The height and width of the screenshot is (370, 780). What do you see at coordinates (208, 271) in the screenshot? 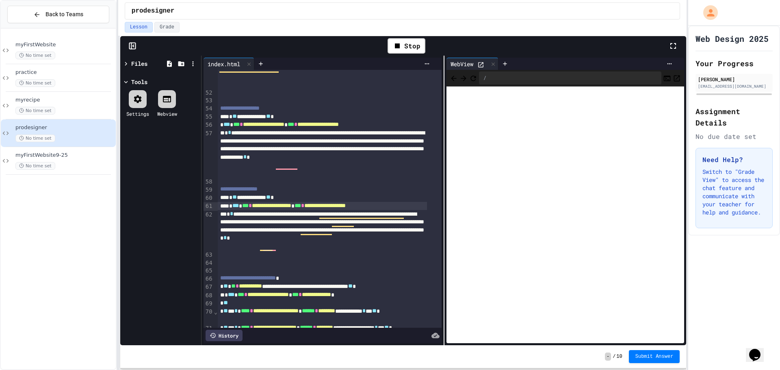
I see `div: 65` at bounding box center [208, 271].